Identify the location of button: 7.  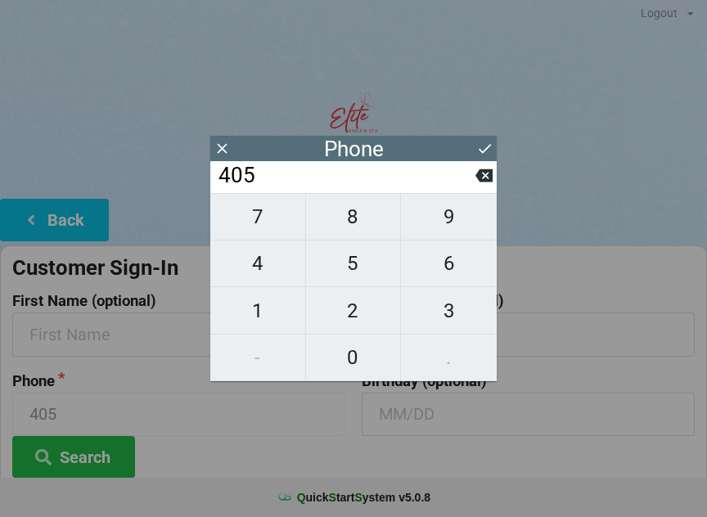
(258, 217).